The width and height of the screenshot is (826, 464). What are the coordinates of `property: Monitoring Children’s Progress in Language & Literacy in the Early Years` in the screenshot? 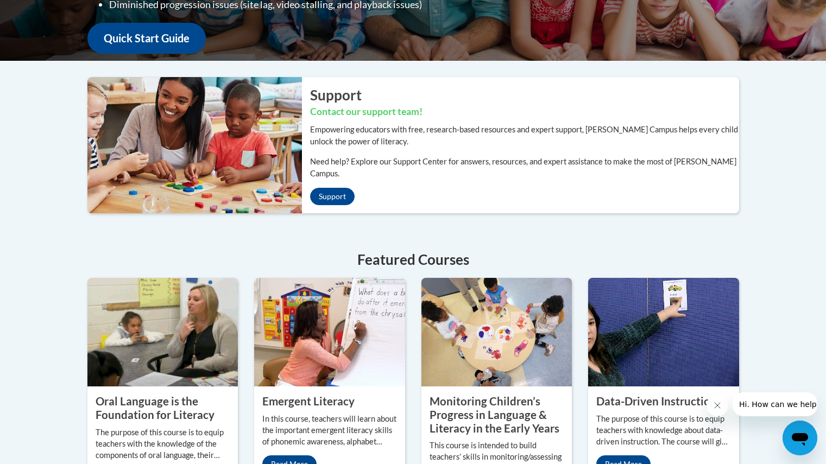 It's located at (494, 414).